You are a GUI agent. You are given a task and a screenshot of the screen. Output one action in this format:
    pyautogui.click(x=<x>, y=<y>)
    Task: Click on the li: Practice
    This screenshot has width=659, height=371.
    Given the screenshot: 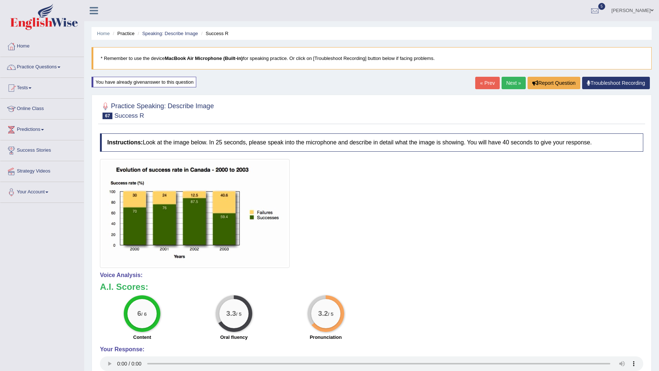 What is the action you would take?
    pyautogui.click(x=123, y=33)
    